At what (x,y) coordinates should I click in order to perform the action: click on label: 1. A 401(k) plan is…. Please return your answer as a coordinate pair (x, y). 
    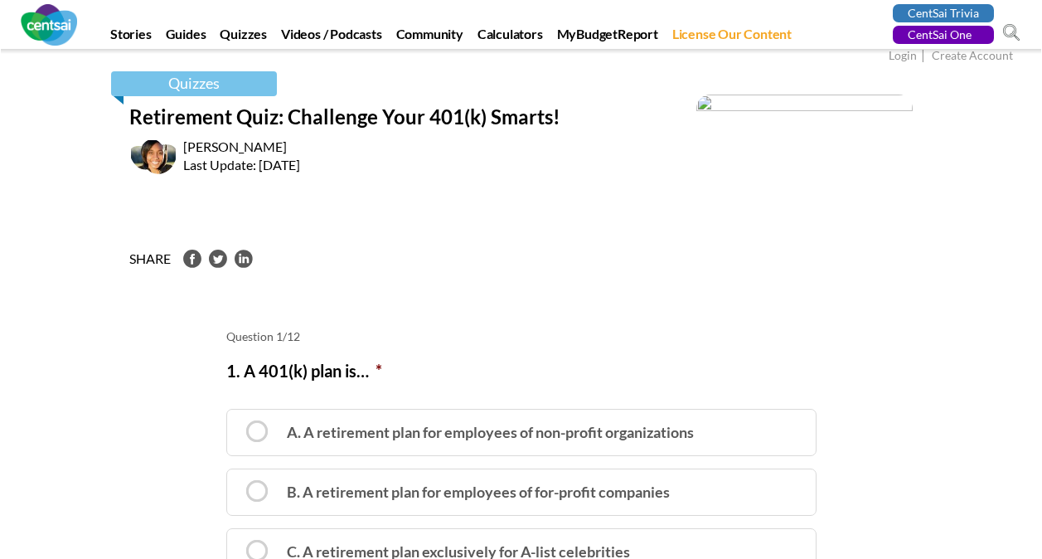
    Looking at the image, I should click on (304, 370).